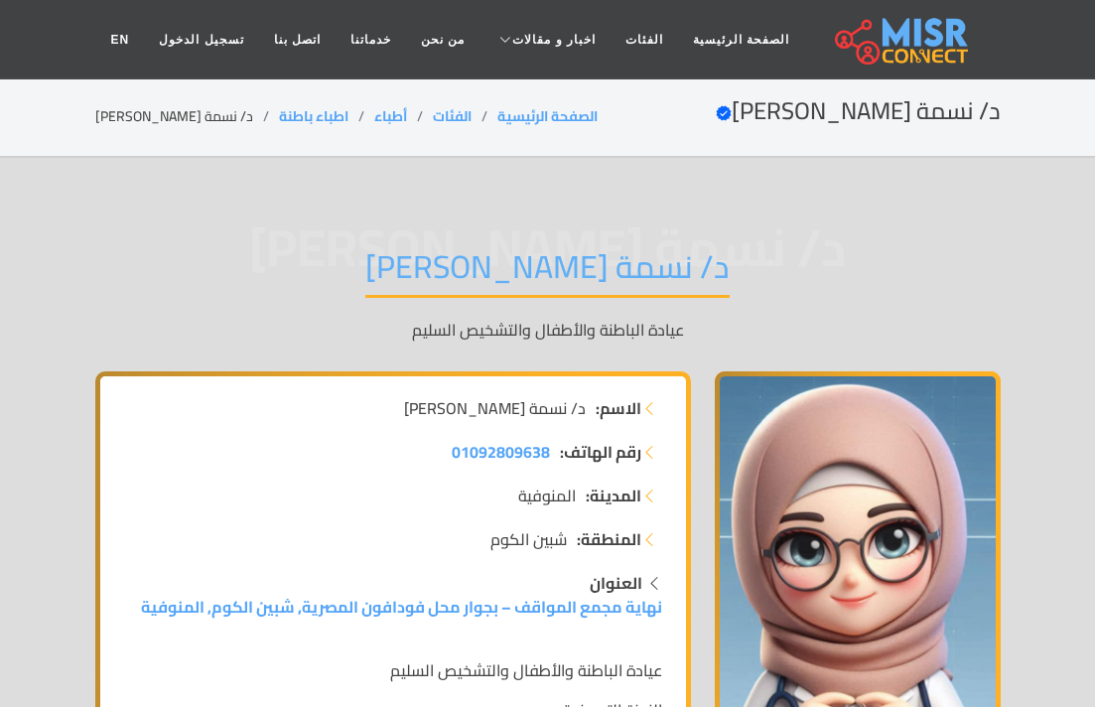  What do you see at coordinates (723, 113) in the screenshot?
I see `svg: Verified account` at bounding box center [723, 113].